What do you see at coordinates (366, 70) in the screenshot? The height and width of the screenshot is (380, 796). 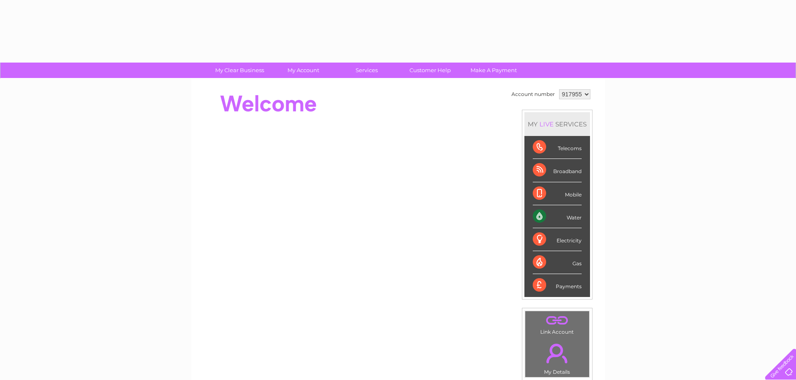 I see `a: Services` at bounding box center [366, 70].